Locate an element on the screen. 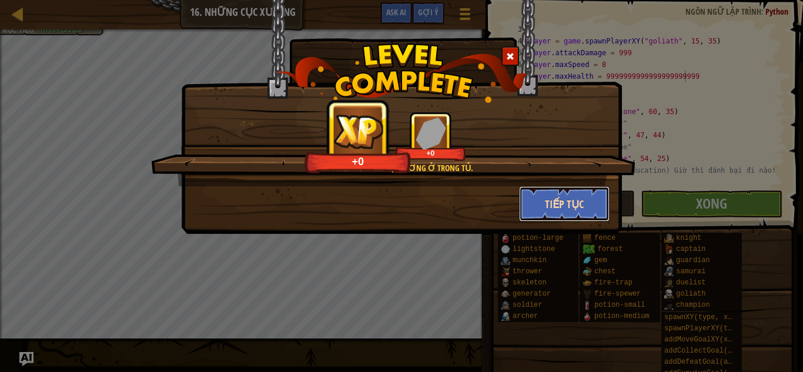  img: level_complete.png is located at coordinates (401, 73).